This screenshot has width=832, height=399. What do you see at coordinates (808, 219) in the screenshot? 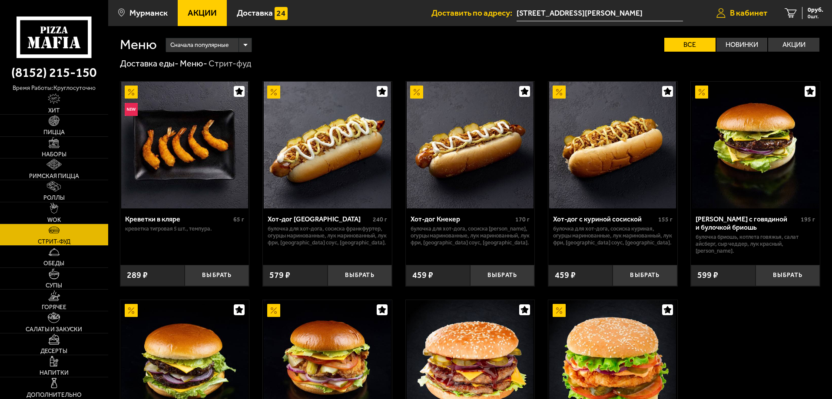
I see `span: 195 г` at bounding box center [808, 219].